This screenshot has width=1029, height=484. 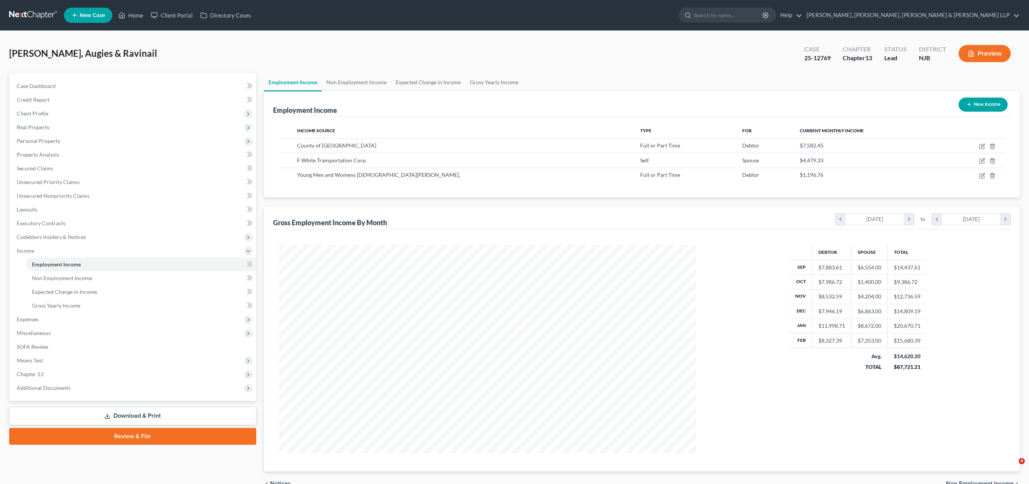 I want to click on div: Avg., so click(x=869, y=356).